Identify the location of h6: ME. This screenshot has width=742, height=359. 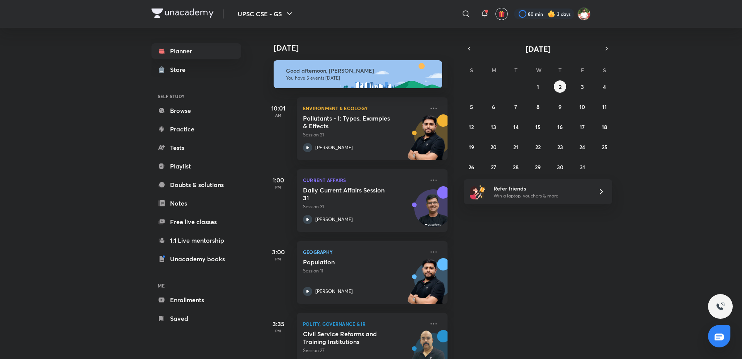
(196, 286).